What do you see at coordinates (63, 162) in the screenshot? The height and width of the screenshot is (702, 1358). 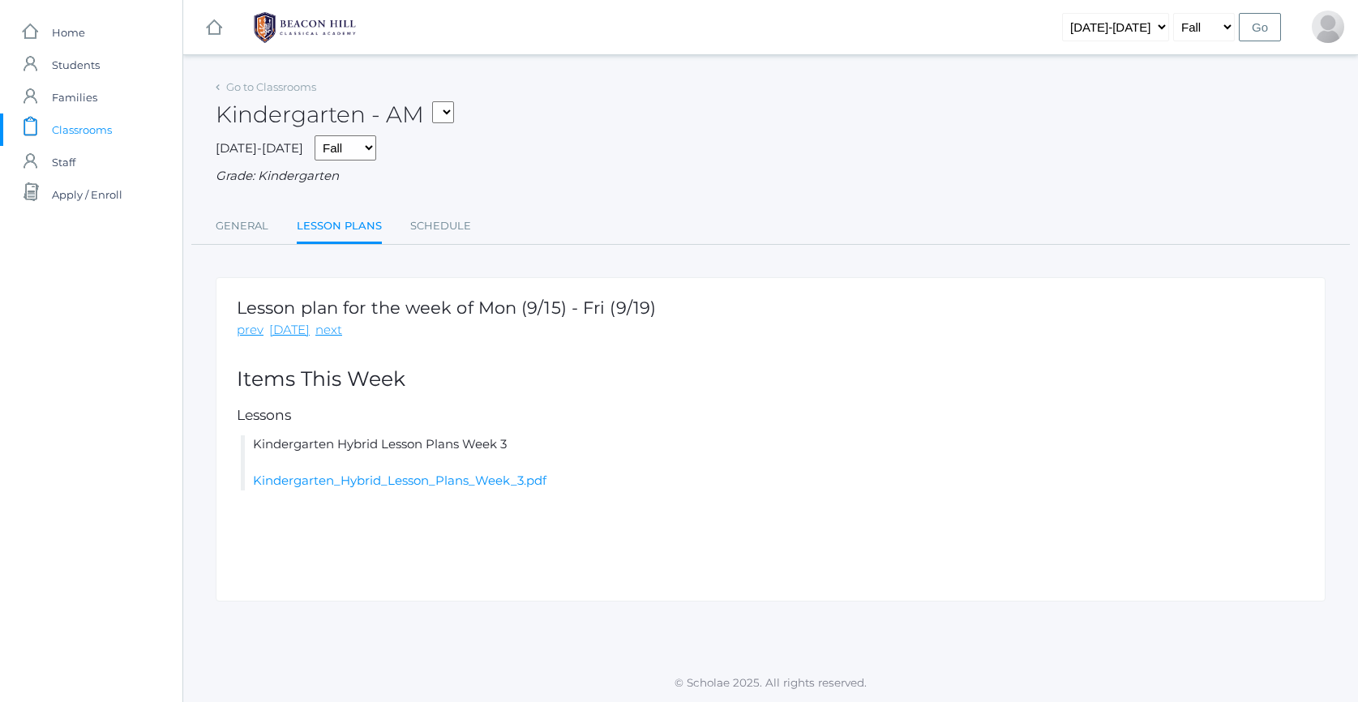 I see `span: Staff` at bounding box center [63, 162].